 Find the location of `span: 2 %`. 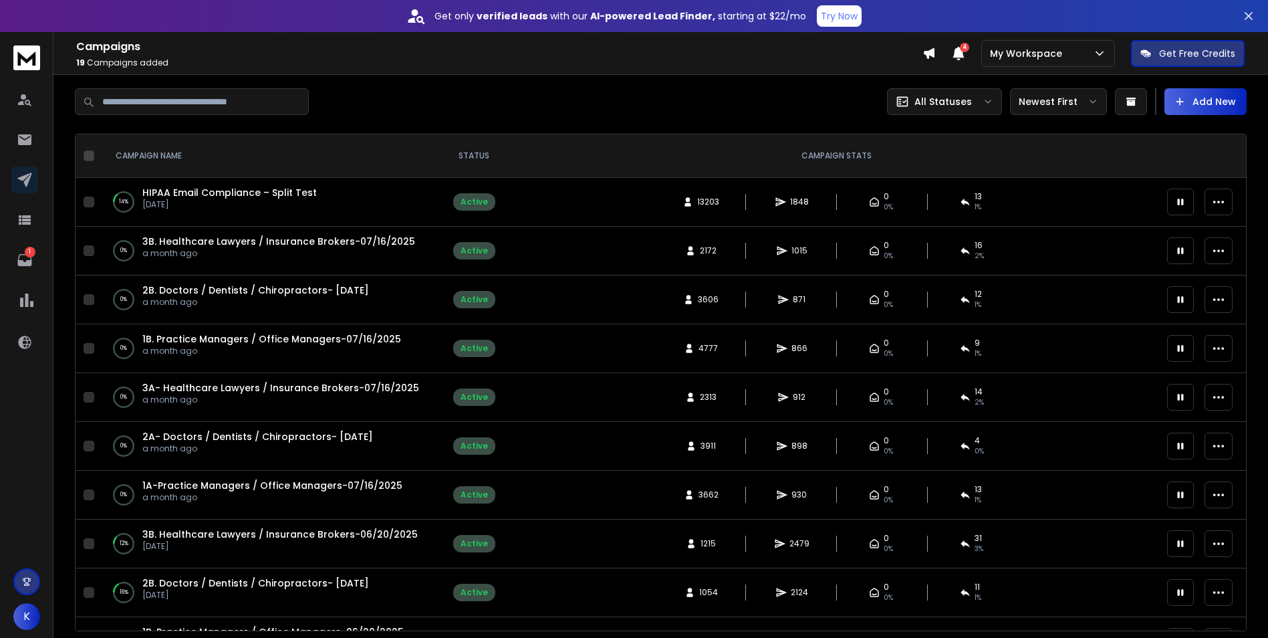

span: 2 % is located at coordinates (979, 402).